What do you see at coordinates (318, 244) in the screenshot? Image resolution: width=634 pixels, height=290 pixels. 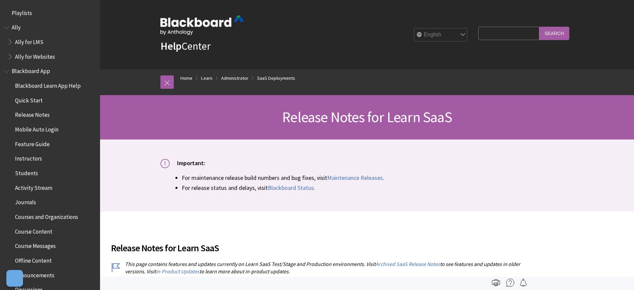 I see `h2: Release Notes for Learn SaaS` at bounding box center [318, 244].